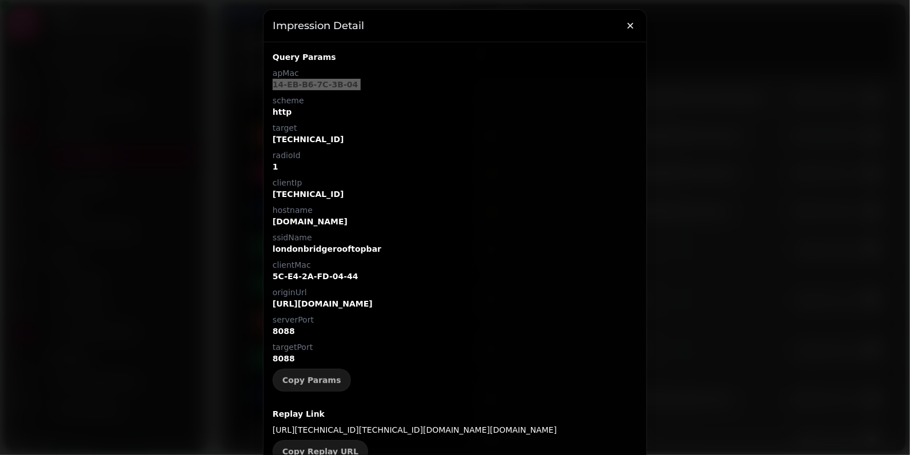  What do you see at coordinates (455, 101) in the screenshot?
I see `p: scheme` at bounding box center [455, 101].